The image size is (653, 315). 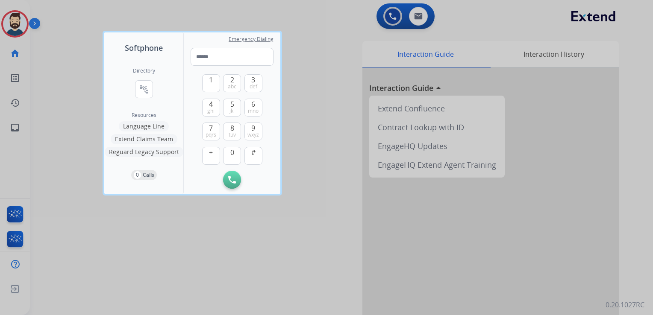 I want to click on button: 3def, so click(x=253, y=83).